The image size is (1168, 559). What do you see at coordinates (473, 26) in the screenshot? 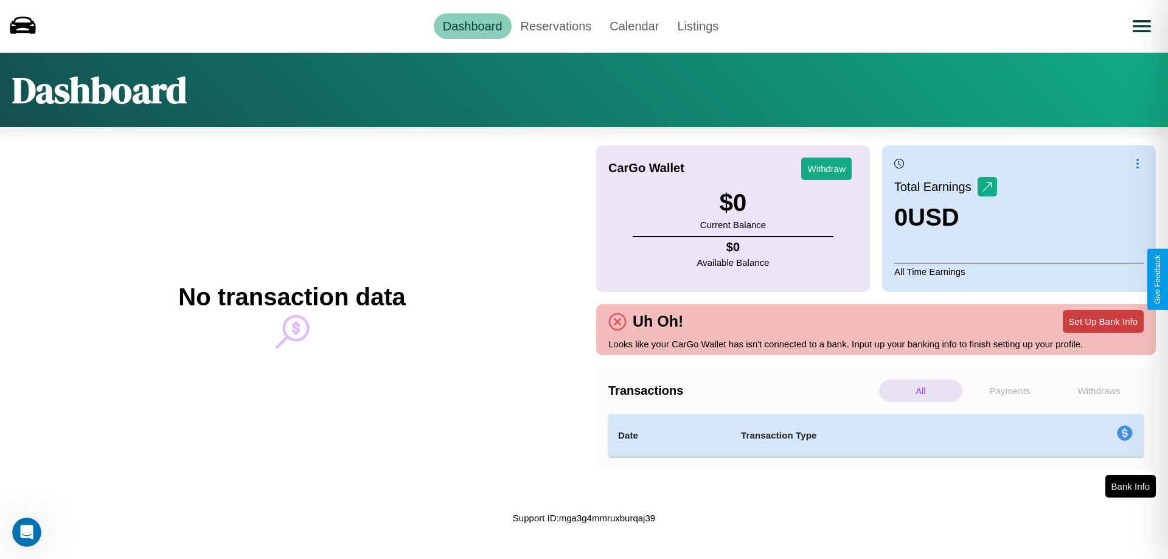
I see `a: Dashboard` at bounding box center [473, 26].